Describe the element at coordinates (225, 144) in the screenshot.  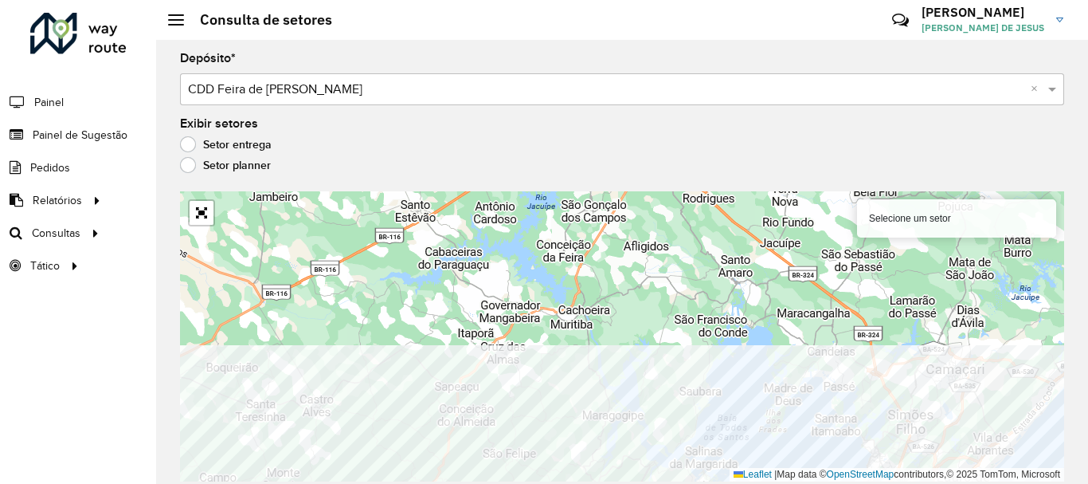
I see `label: Setor entrega` at that location.